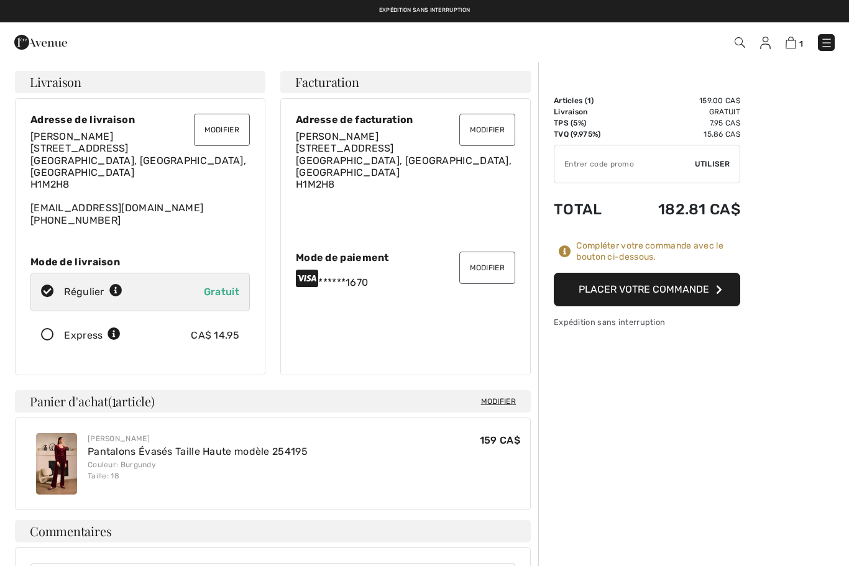 This screenshot has height=566, width=849. What do you see at coordinates (588, 123) in the screenshot?
I see `td: TPS (5%)` at bounding box center [588, 123].